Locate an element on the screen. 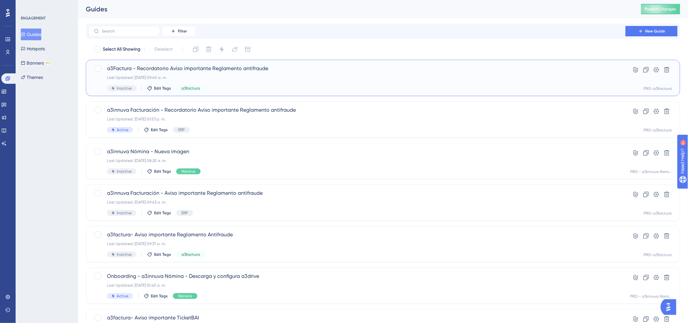 The width and height of the screenshot is (688, 323). button: Hotspots is located at coordinates (33, 49).